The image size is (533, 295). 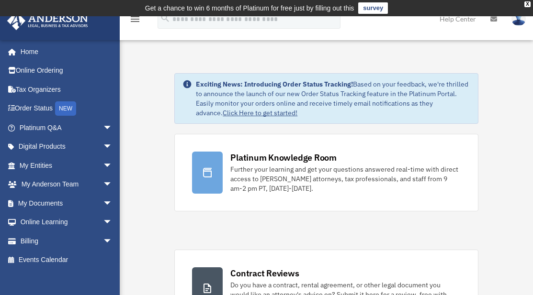 What do you see at coordinates (67, 260) in the screenshot?
I see `a: Events Calendar` at bounding box center [67, 260].